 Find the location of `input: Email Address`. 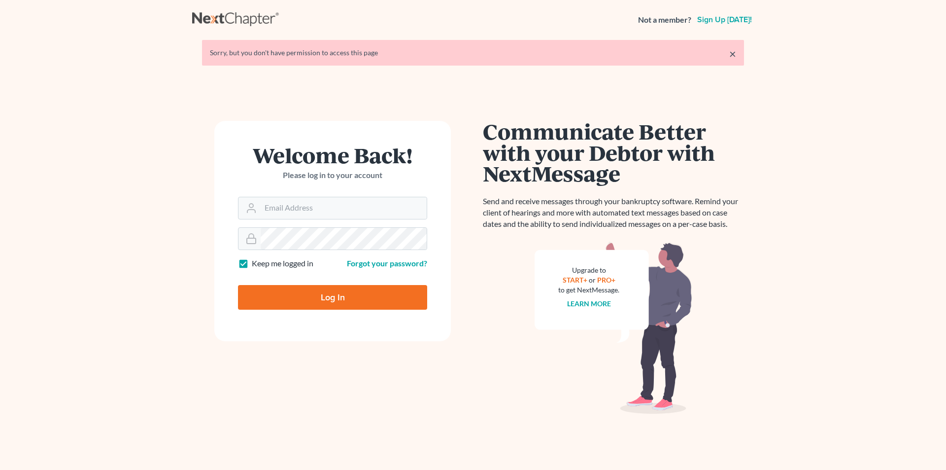

input: Email Address is located at coordinates (344, 208).